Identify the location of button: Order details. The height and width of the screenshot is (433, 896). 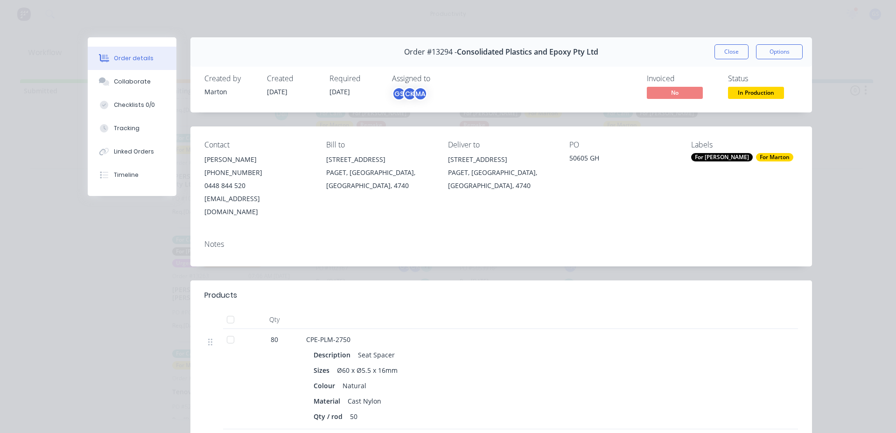
(132, 58).